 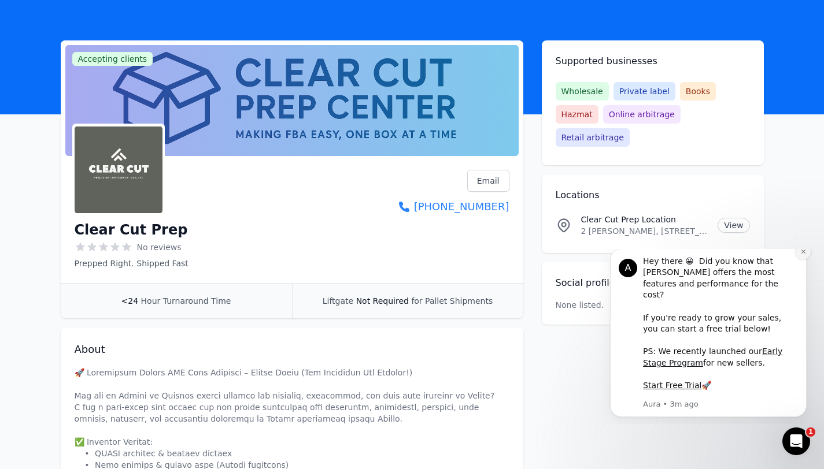 What do you see at coordinates (653, 195) in the screenshot?
I see `h2: Locations` at bounding box center [653, 195].